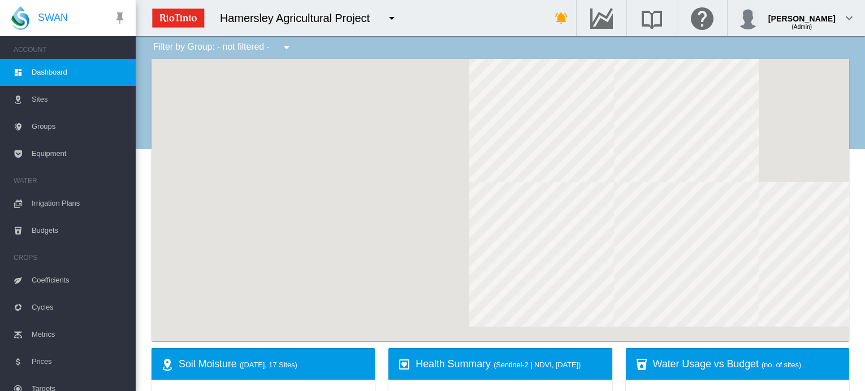 This screenshot has width=865, height=391. I want to click on span: Sites, so click(79, 100).